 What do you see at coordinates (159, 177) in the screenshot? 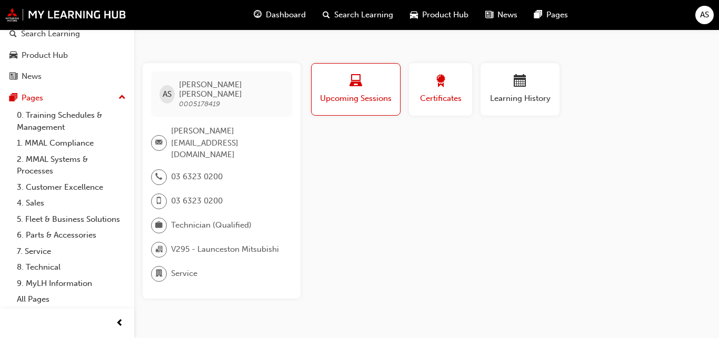
I see `span: phone-icon` at bounding box center [159, 177].